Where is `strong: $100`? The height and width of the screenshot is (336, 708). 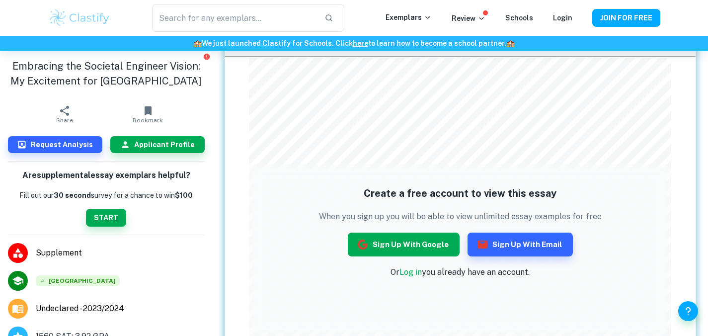 strong: $100 is located at coordinates (184, 195).